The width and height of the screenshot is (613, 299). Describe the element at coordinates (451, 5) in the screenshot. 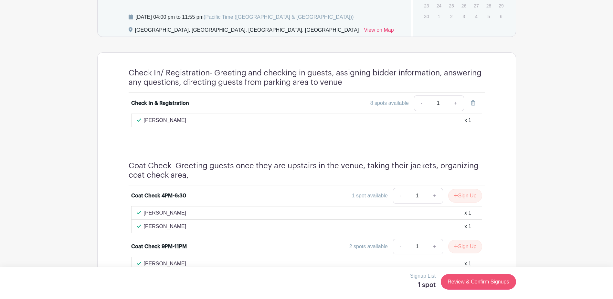

I see `p: 25` at that location.